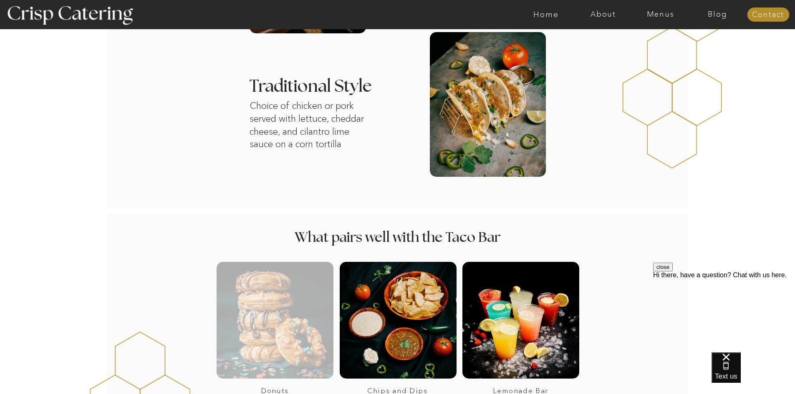  I want to click on span: Text us, so click(15, 24).